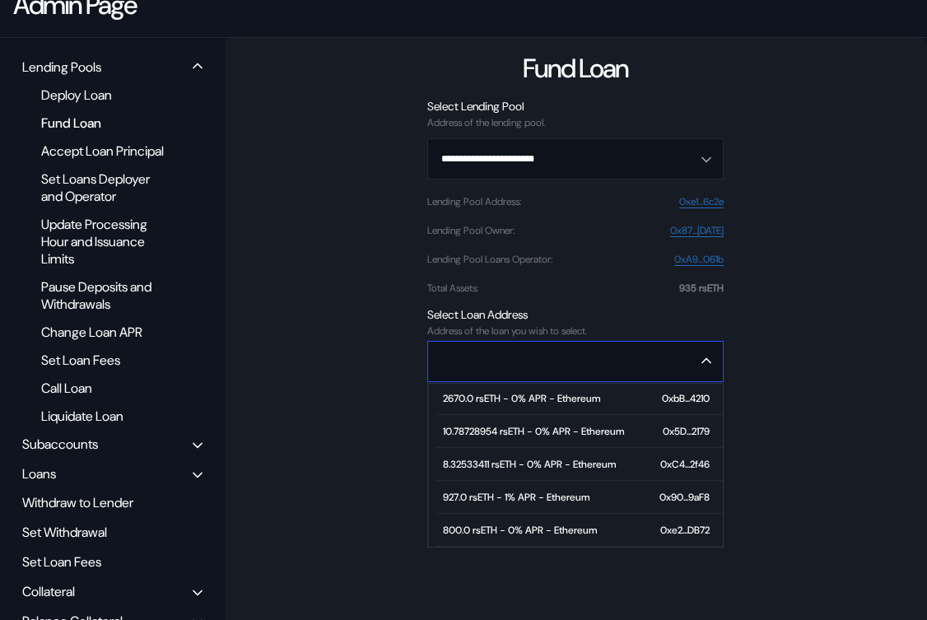  Describe the element at coordinates (575, 464) in the screenshot. I see `button: 8.32533411 rsETH - 0% APR - Ethereum0xC4...2f46` at that location.